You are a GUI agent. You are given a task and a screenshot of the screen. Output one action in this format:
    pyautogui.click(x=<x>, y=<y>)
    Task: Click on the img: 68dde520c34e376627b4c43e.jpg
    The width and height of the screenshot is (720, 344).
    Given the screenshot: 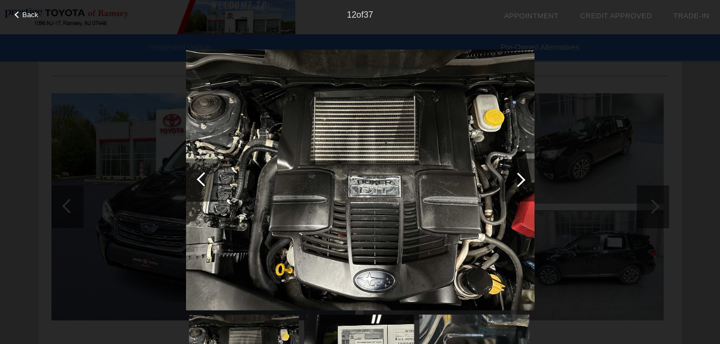 What is the action you would take?
    pyautogui.click(x=360, y=180)
    